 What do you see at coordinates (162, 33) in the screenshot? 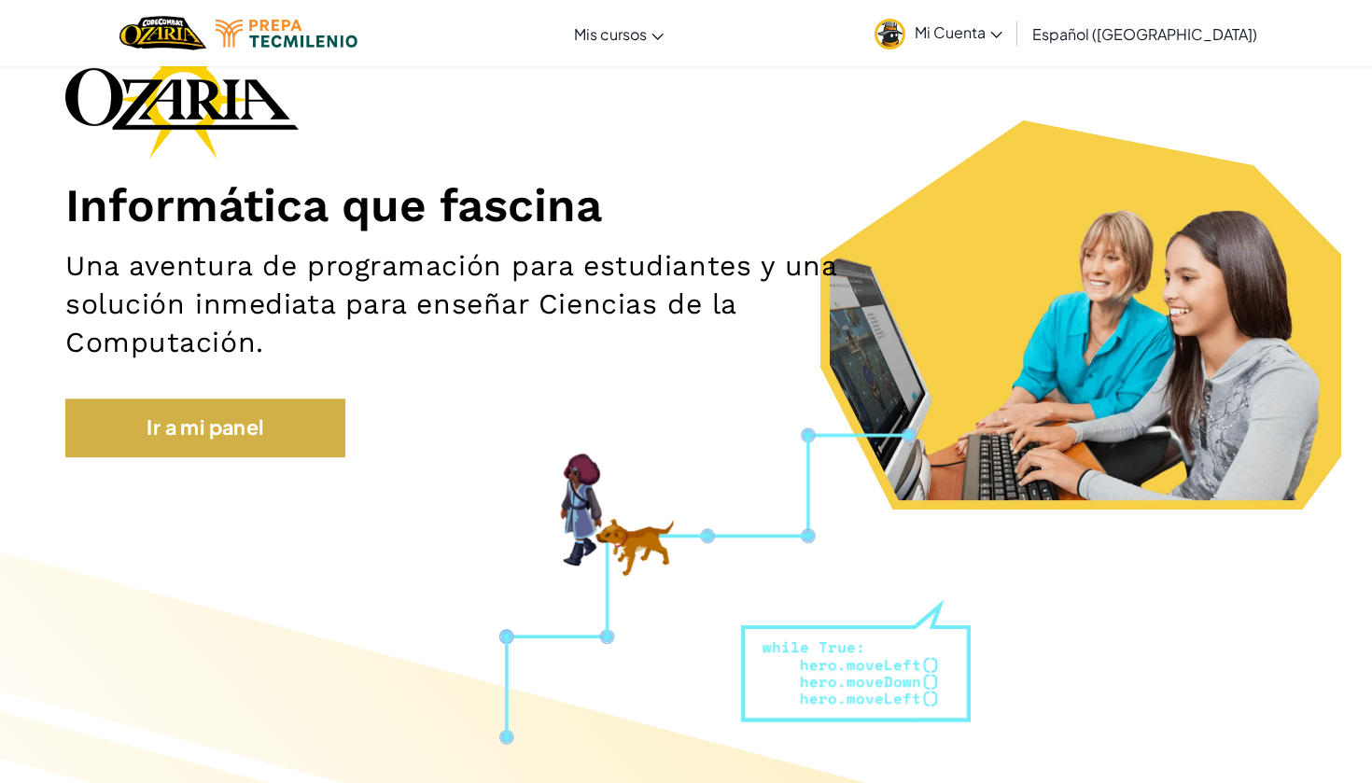
I see `a: Ozaria by CodeCombat logo` at bounding box center [162, 33].